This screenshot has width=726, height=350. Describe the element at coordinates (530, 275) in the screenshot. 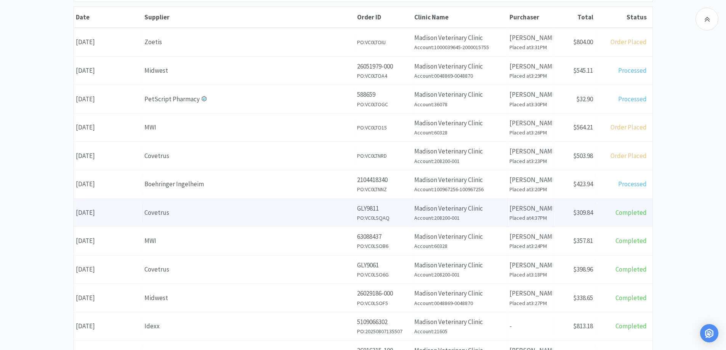

I see `h6: Placed at 3:18PM` at that location.